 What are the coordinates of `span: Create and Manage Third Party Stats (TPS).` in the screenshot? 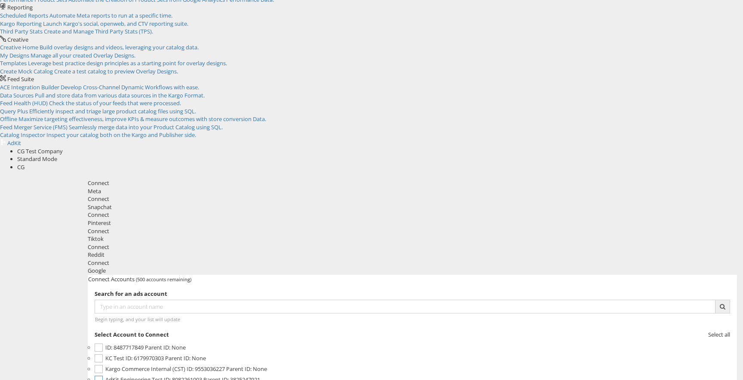 It's located at (98, 31).